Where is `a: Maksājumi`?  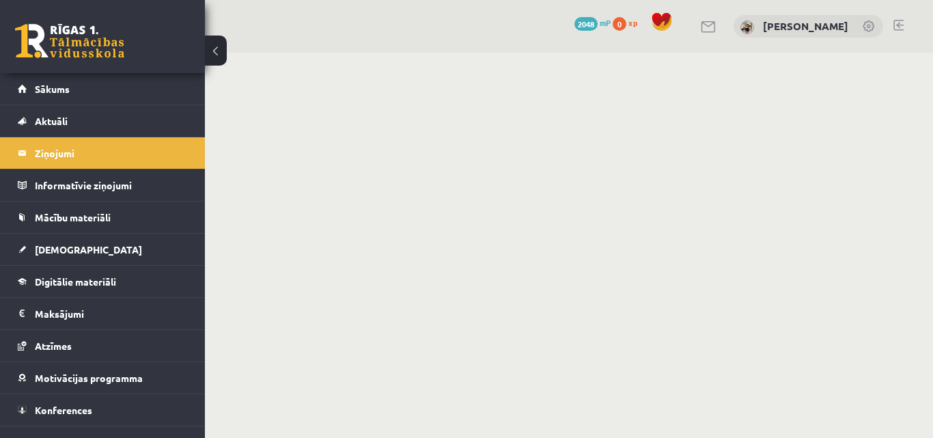
a: Maksājumi is located at coordinates (102, 313).